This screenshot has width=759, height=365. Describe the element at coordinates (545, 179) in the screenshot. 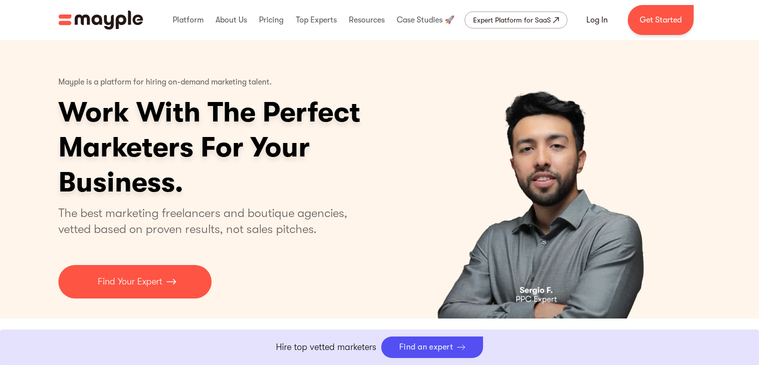

I see `div: 1 of 4` at that location.